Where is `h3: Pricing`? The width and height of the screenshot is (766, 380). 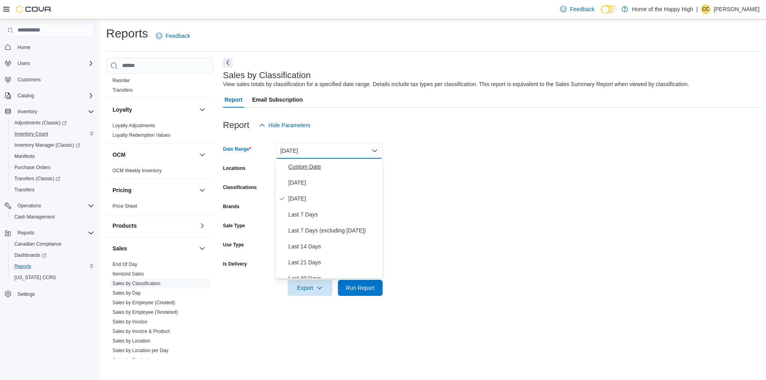
h3: Pricing is located at coordinates (122, 190).